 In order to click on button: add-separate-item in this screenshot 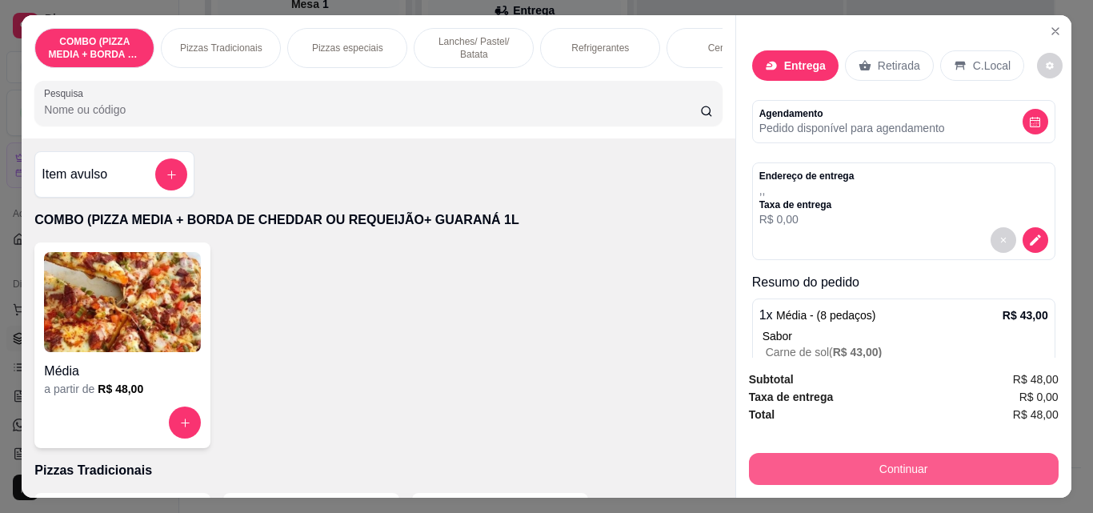, I will do `click(171, 174)`.